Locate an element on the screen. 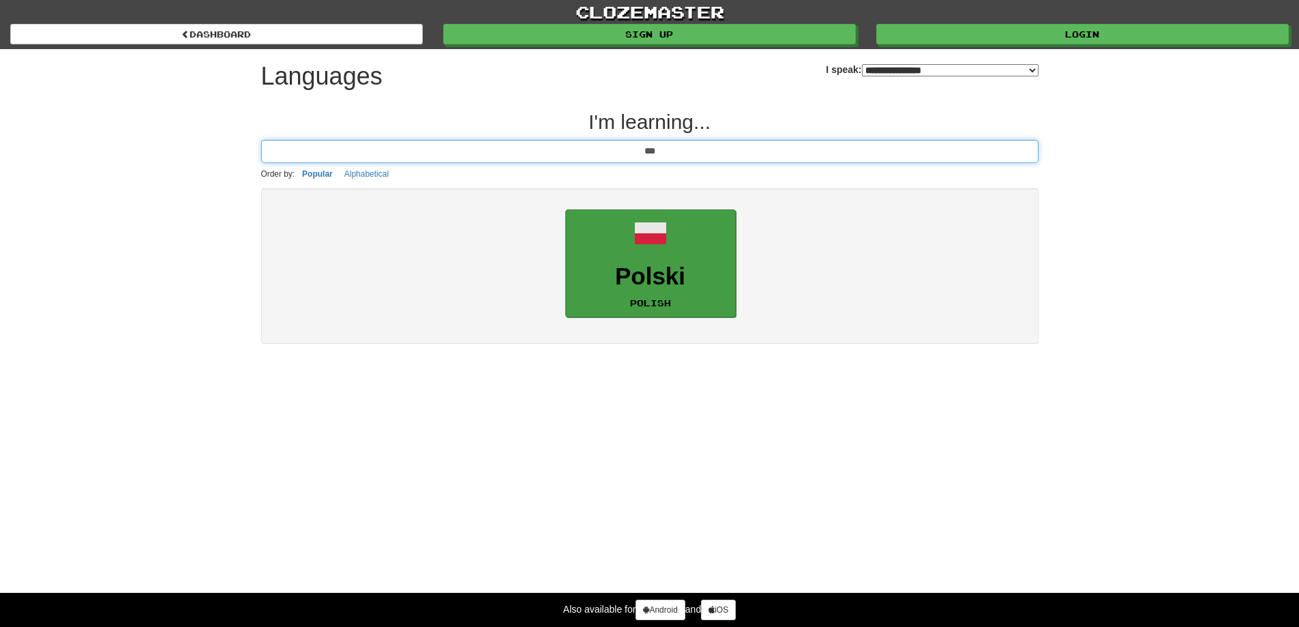  h2: I'm learning... is located at coordinates (650, 121).